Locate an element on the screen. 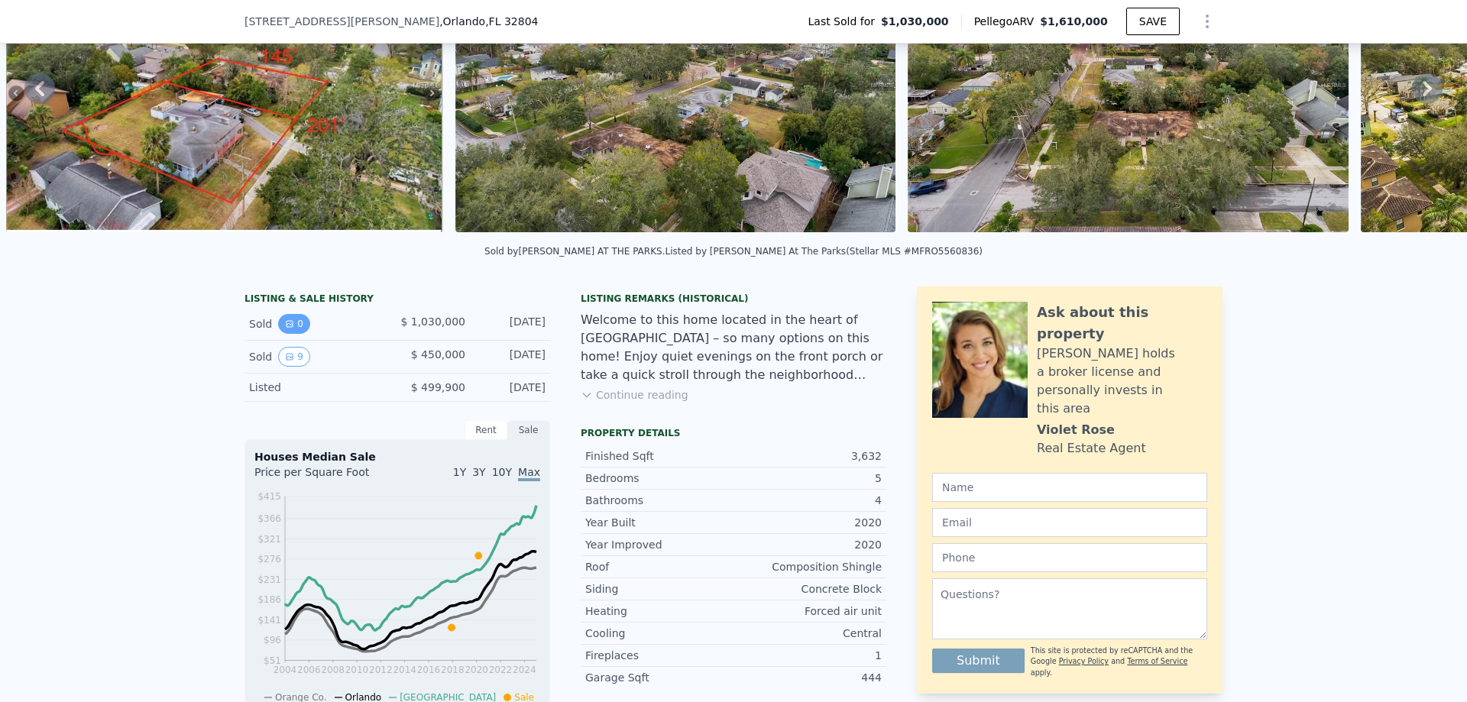  span: 1Y is located at coordinates (459, 472).